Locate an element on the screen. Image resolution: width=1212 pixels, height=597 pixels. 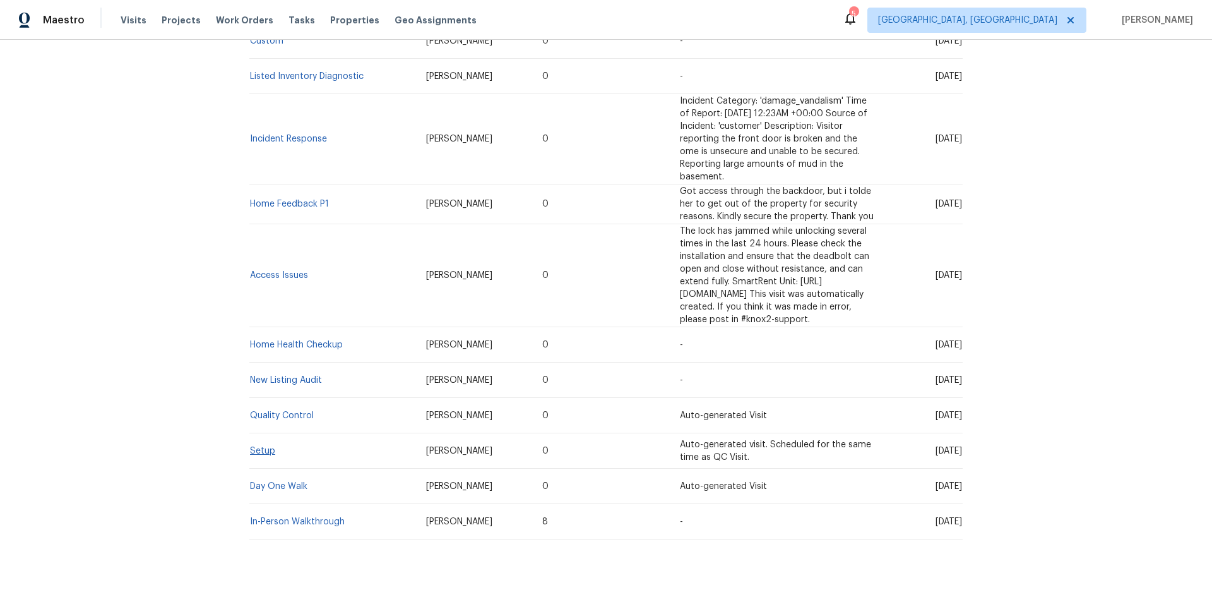
span: Projects is located at coordinates (181, 20).